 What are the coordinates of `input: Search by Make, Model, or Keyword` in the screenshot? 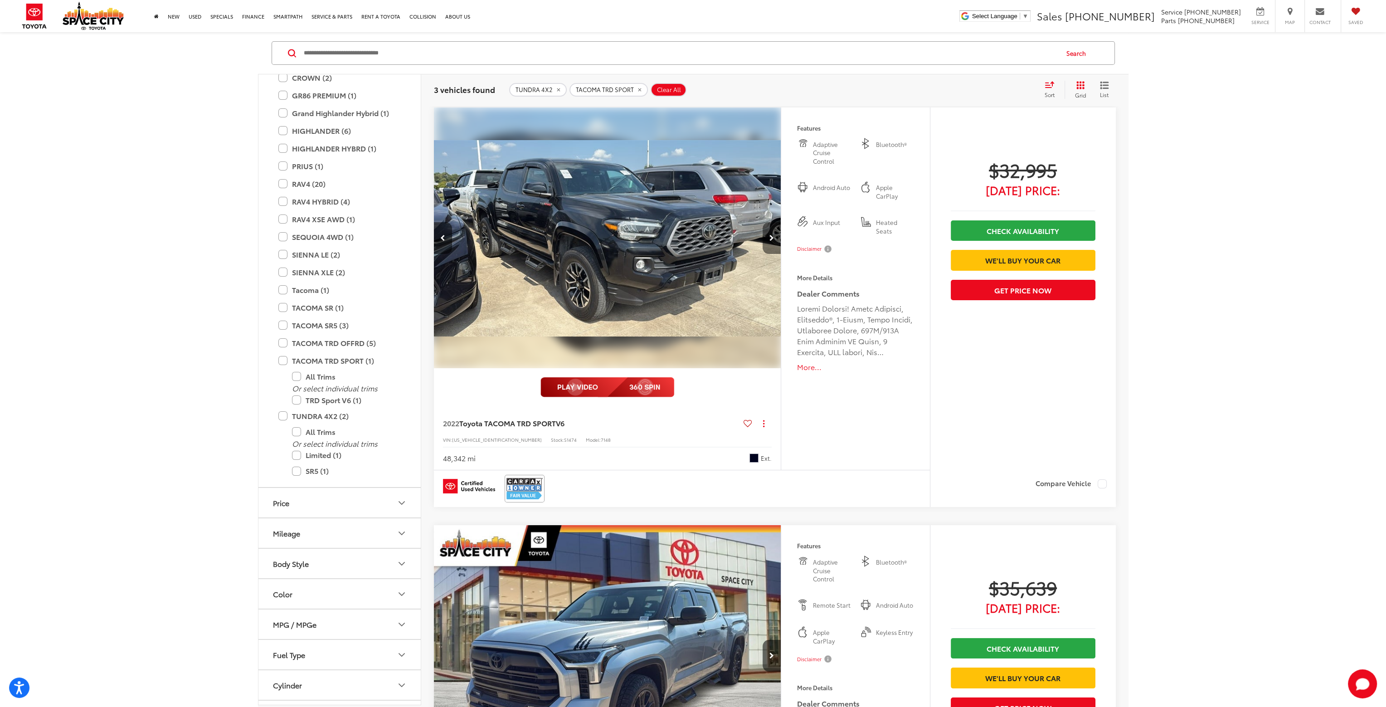 It's located at (680, 53).